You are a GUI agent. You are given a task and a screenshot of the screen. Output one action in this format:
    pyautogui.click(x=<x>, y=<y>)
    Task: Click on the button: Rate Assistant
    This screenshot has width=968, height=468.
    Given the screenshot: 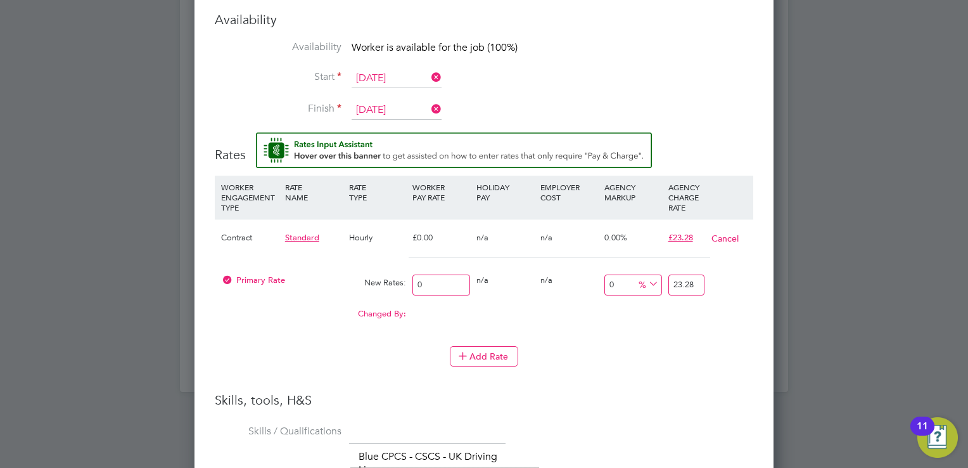 What is the action you would take?
    pyautogui.click(x=454, y=150)
    